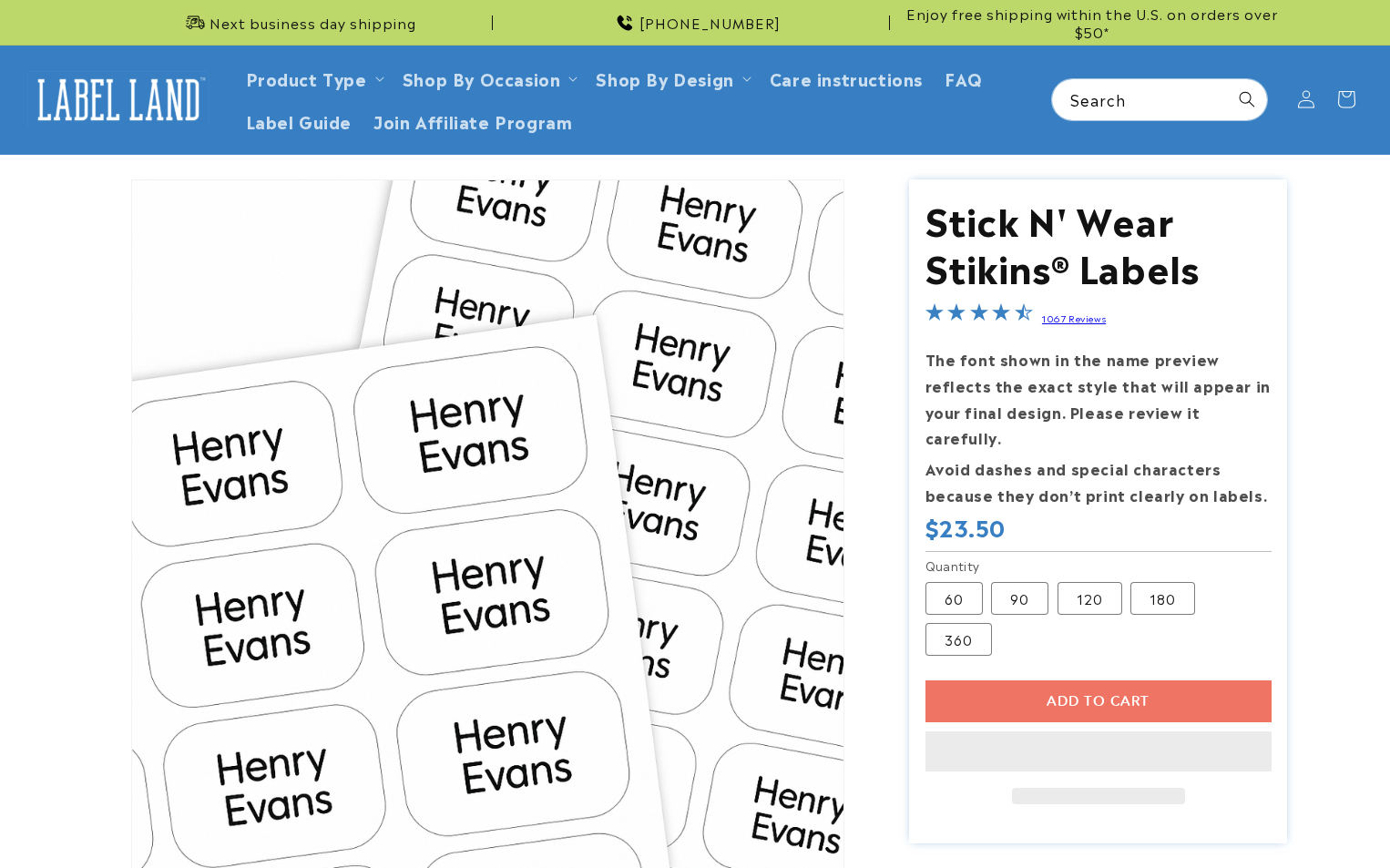  What do you see at coordinates (671, 78) in the screenshot?
I see `summary: Shop By Design` at bounding box center [671, 78].